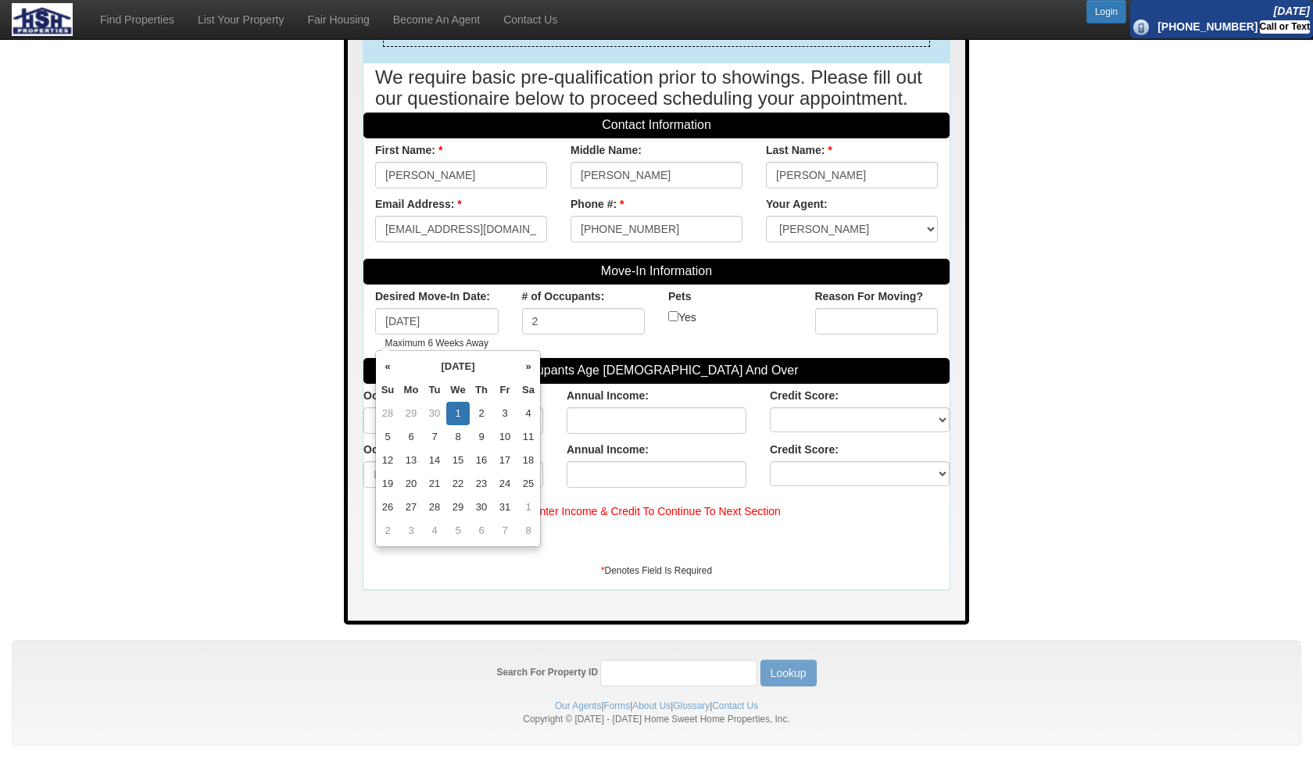  What do you see at coordinates (547, 672) in the screenshot?
I see `label: Search For Property ID` at bounding box center [547, 672].